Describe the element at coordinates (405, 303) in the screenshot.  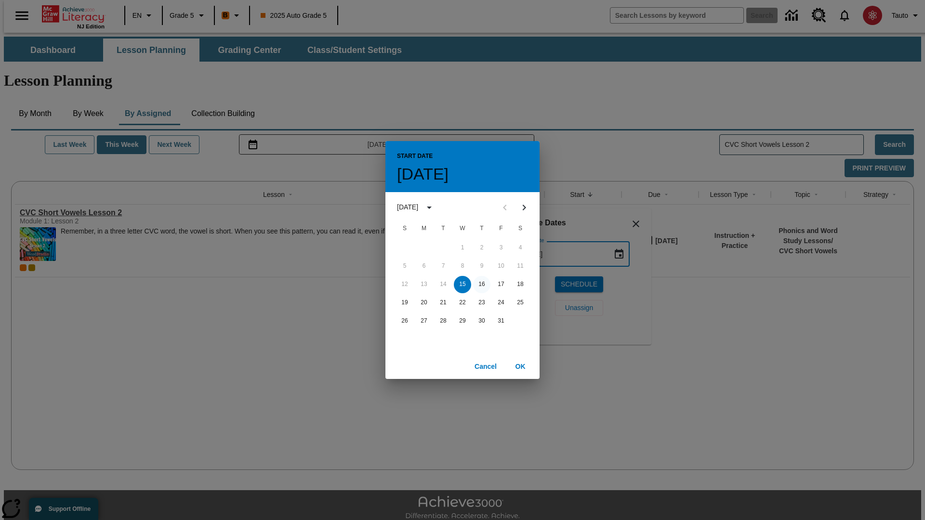
I see `button: 19` at that location.